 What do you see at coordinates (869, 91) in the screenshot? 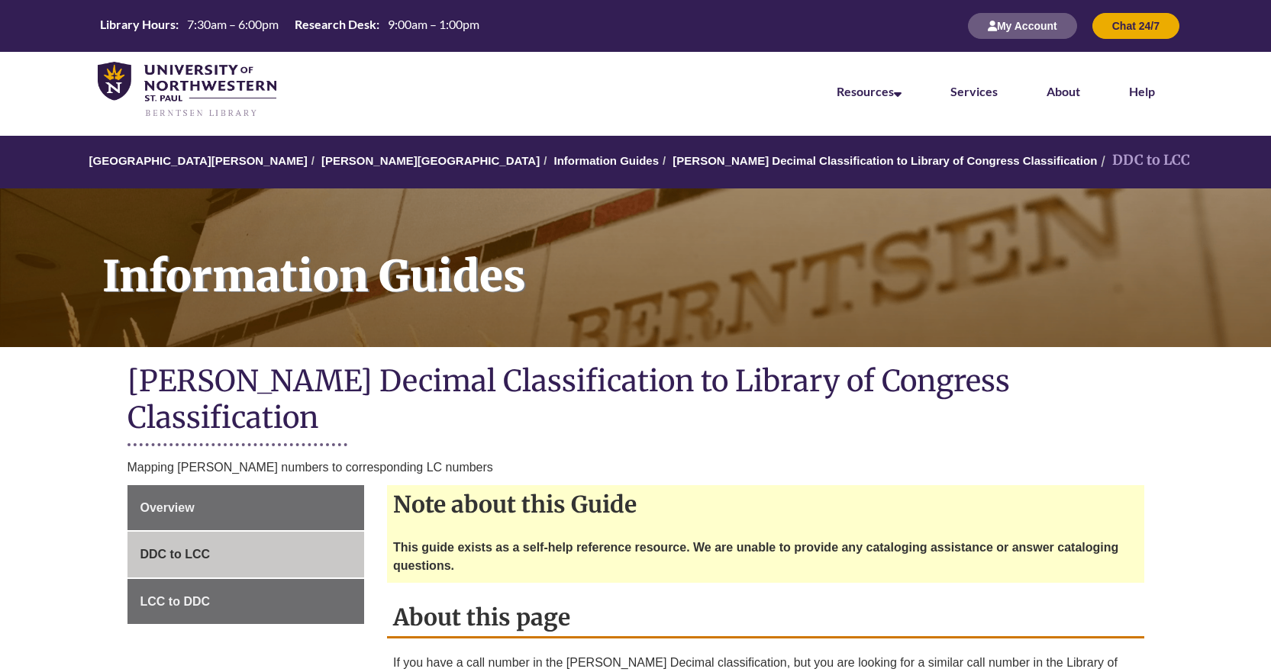
I see `a: Resources` at bounding box center [869, 91].